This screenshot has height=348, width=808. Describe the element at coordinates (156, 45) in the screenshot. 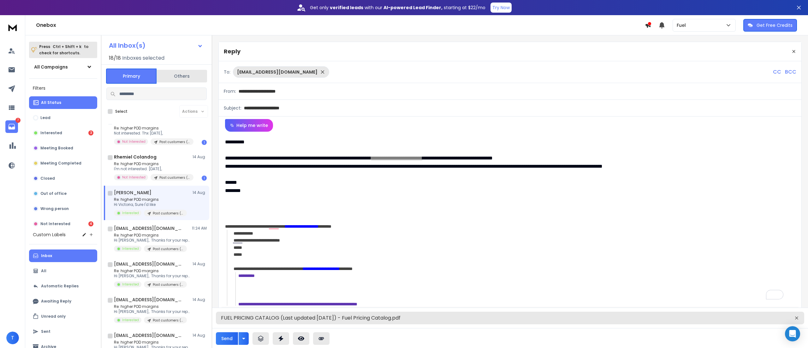

I see `button: All Inbox(s)` at that location.